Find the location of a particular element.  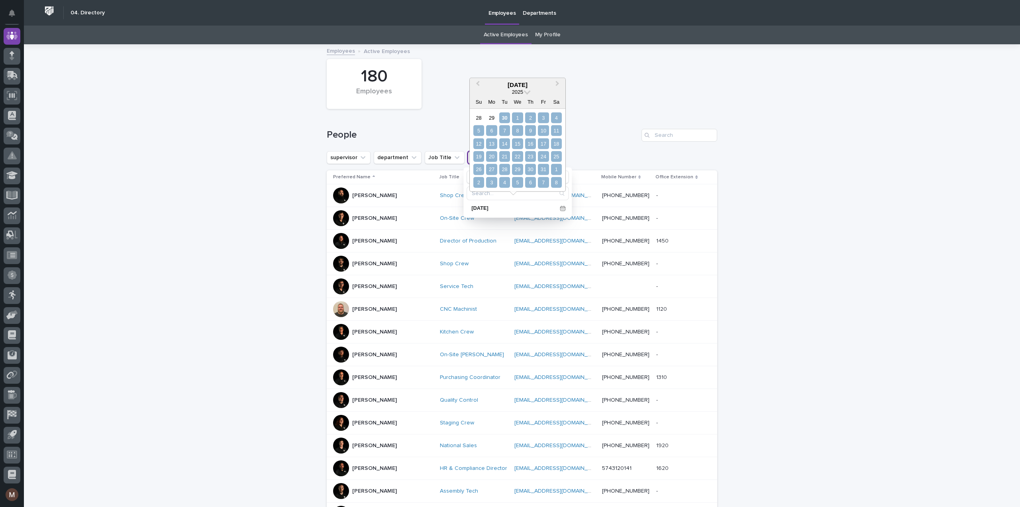

a: Assembly Tech is located at coordinates (459, 491).